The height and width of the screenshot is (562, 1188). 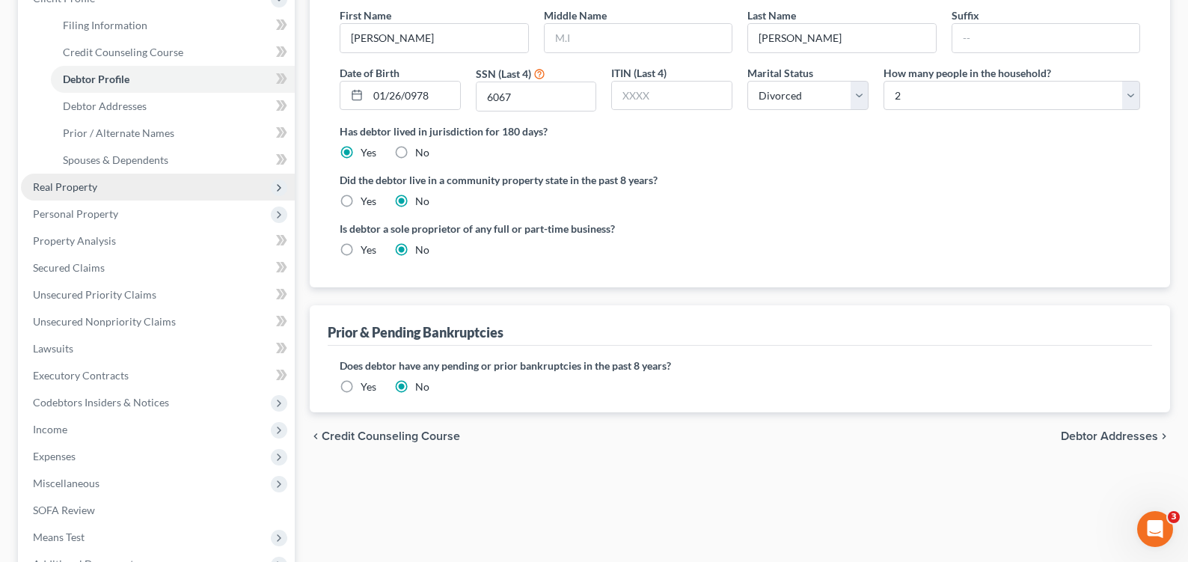 What do you see at coordinates (638, 38) in the screenshot?
I see `input: M.I` at bounding box center [638, 38].